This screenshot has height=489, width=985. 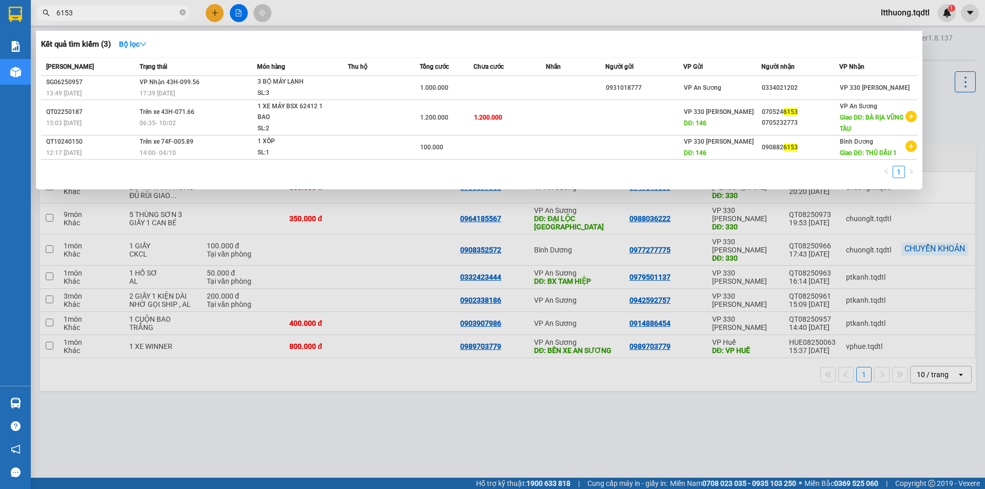 I want to click on span: 100.000, so click(x=432, y=147).